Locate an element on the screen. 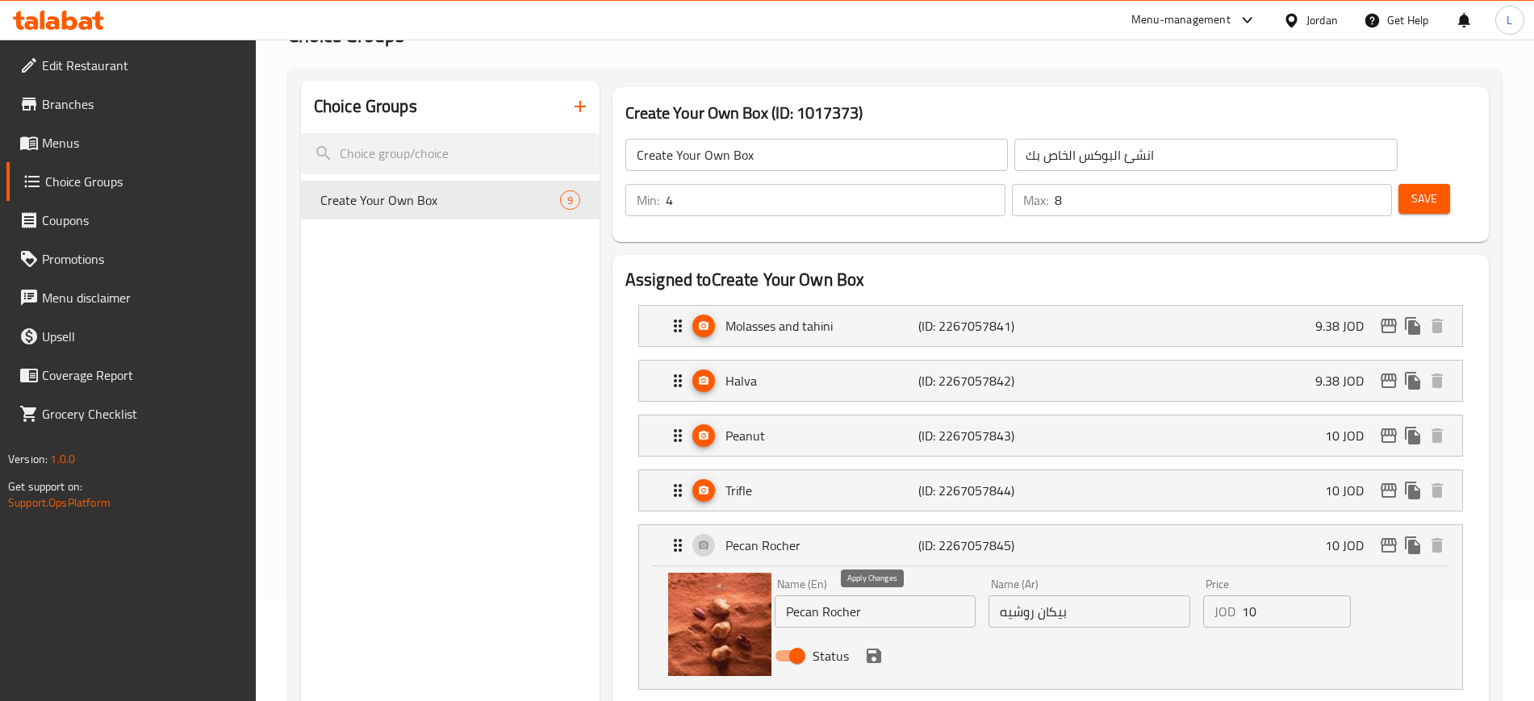 The image size is (1534, 701). span: Status is located at coordinates (830, 656).